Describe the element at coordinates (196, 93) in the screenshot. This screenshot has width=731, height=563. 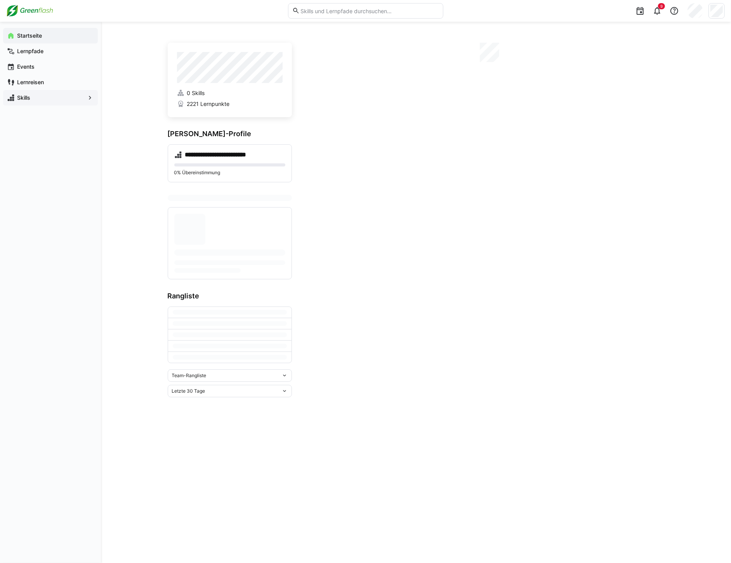
I see `span: 0 Skills` at that location.